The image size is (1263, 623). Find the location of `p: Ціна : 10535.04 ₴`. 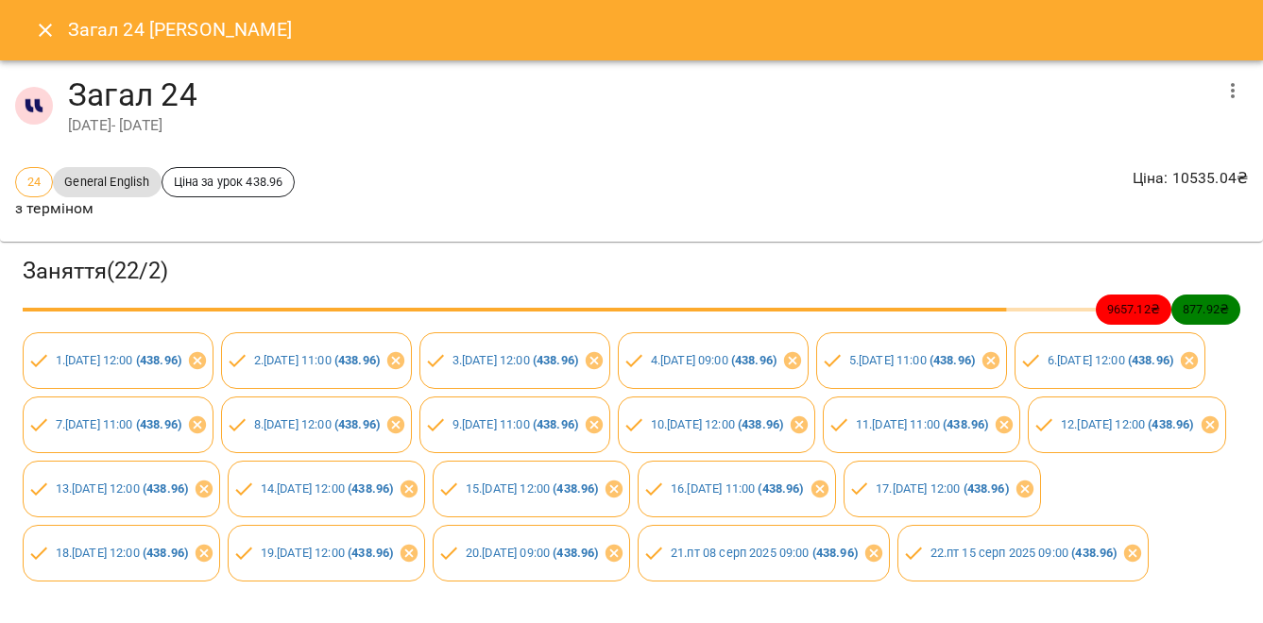

p: Ціна : 10535.04 ₴ is located at coordinates (1190, 178).